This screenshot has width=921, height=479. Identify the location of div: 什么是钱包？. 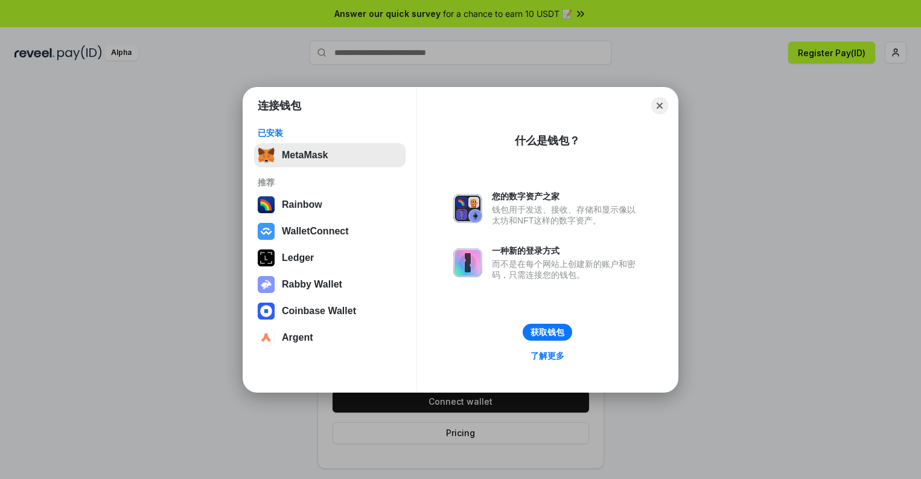
(548, 141).